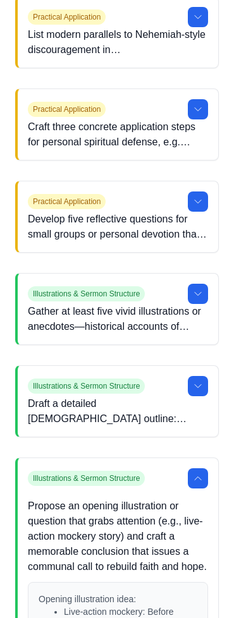  Describe the element at coordinates (118, 537) in the screenshot. I see `p: Propose an opening illustration or question that grabs attention (e.g., live-action mockery story...` at that location.